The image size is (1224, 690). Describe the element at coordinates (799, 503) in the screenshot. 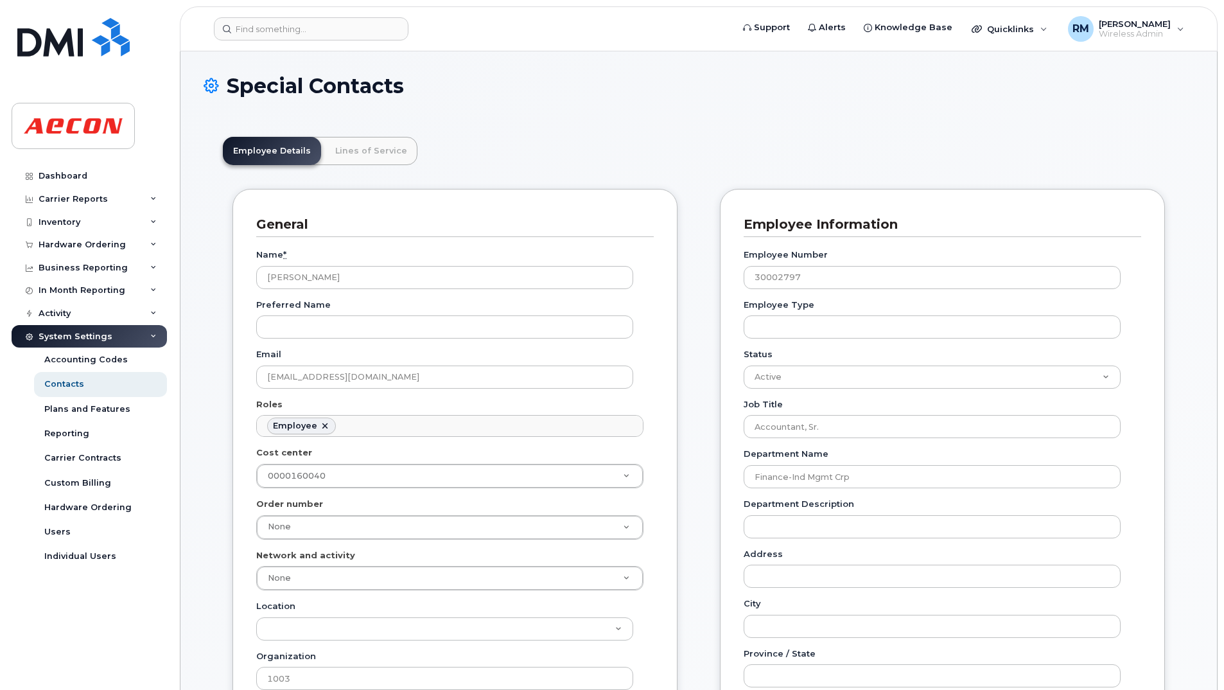

I see `label: Department Description` at that location.